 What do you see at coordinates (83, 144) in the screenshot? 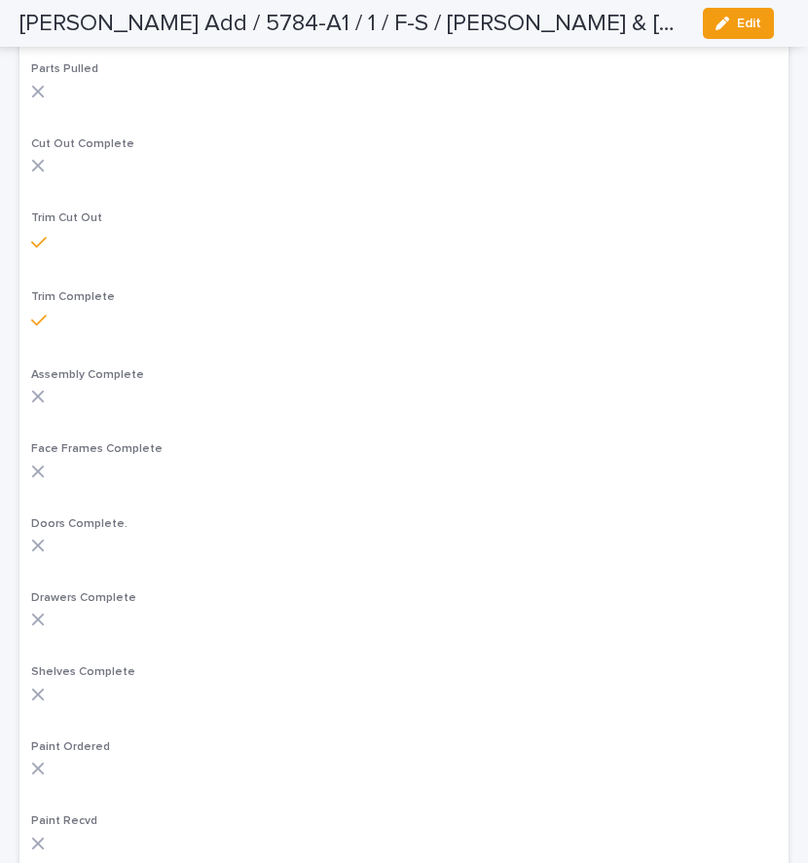
I see `span: Cut Out Complete` at bounding box center [83, 144].